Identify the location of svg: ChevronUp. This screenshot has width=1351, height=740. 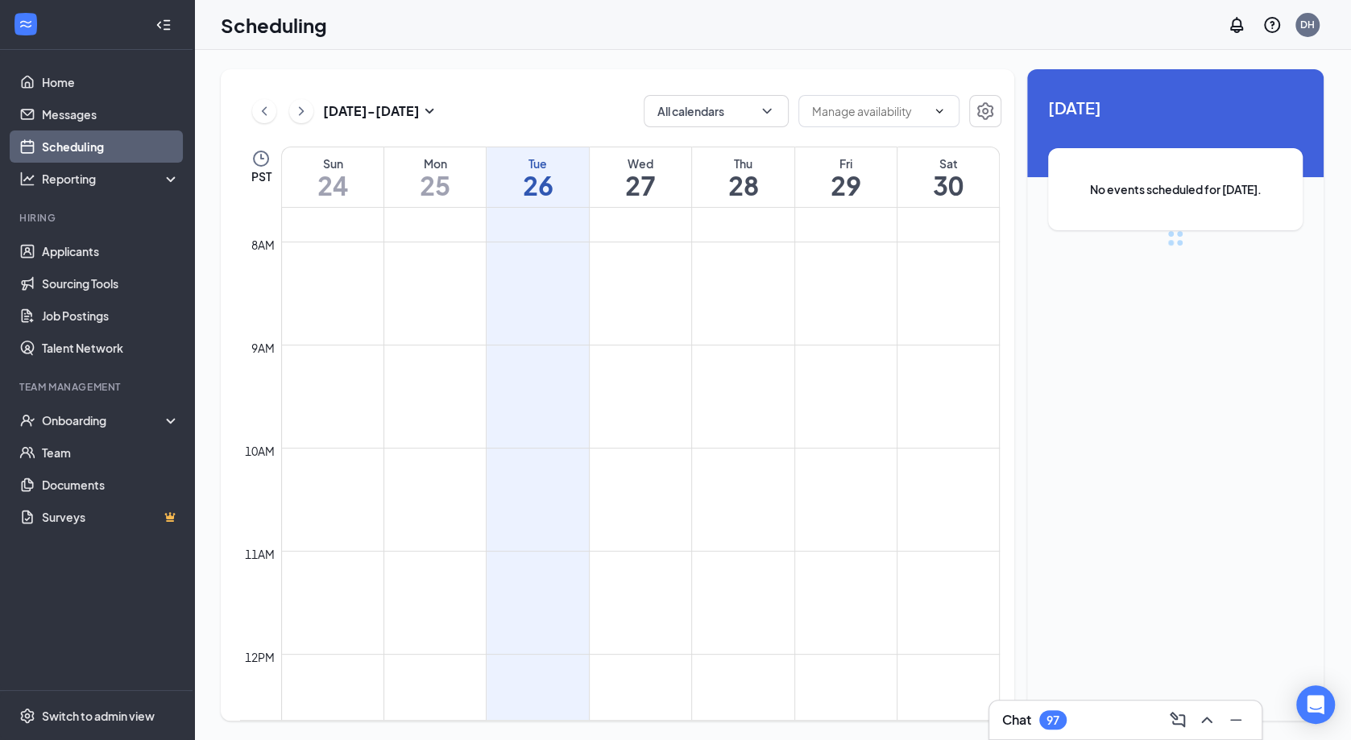
(1207, 720).